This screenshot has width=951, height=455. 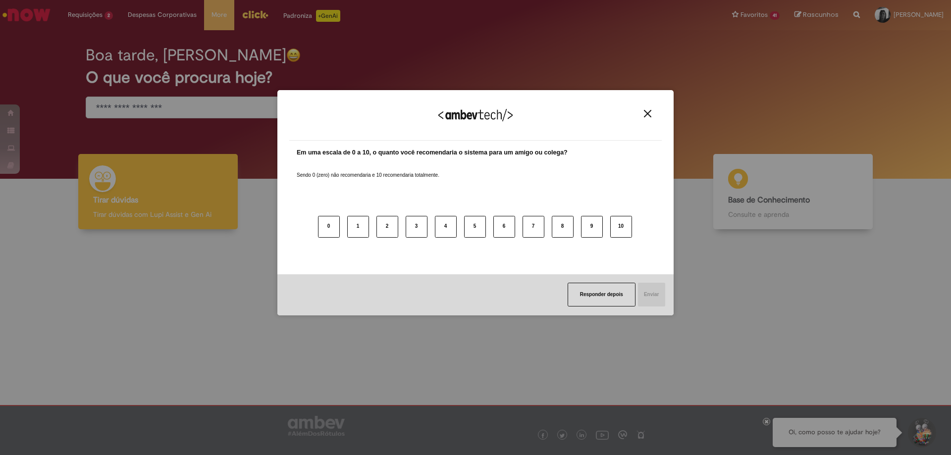 I want to click on button: 0, so click(x=329, y=227).